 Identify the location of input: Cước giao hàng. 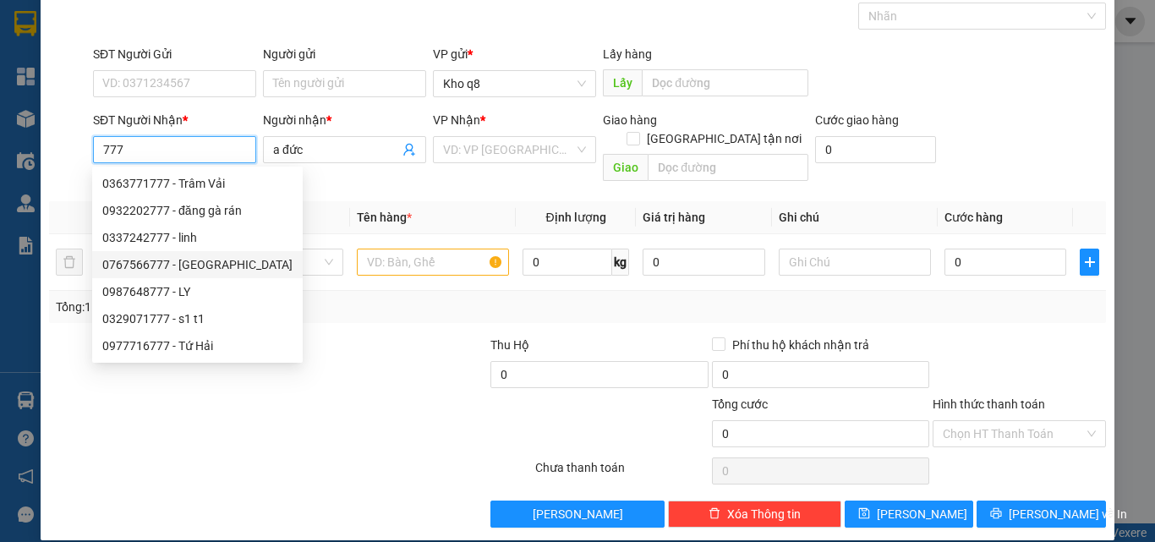
(875, 150).